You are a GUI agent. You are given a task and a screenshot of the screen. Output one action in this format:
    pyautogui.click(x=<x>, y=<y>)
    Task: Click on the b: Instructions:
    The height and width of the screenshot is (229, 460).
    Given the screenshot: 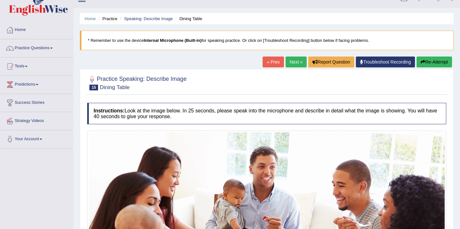 What is the action you would take?
    pyautogui.click(x=109, y=110)
    